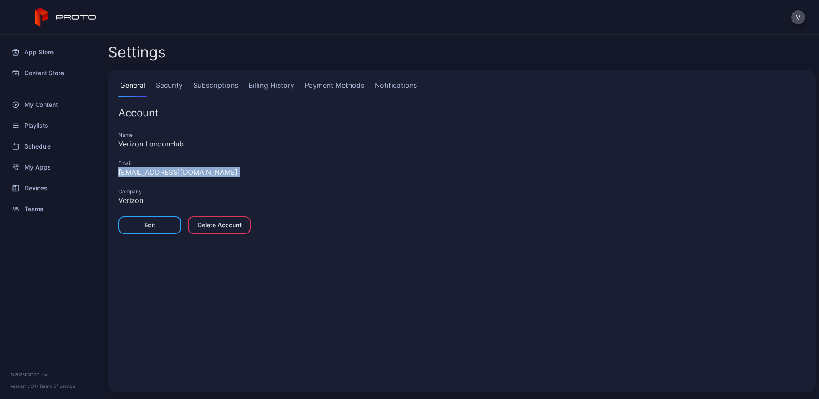 The height and width of the screenshot is (399, 819). I want to click on a: Devices, so click(48, 188).